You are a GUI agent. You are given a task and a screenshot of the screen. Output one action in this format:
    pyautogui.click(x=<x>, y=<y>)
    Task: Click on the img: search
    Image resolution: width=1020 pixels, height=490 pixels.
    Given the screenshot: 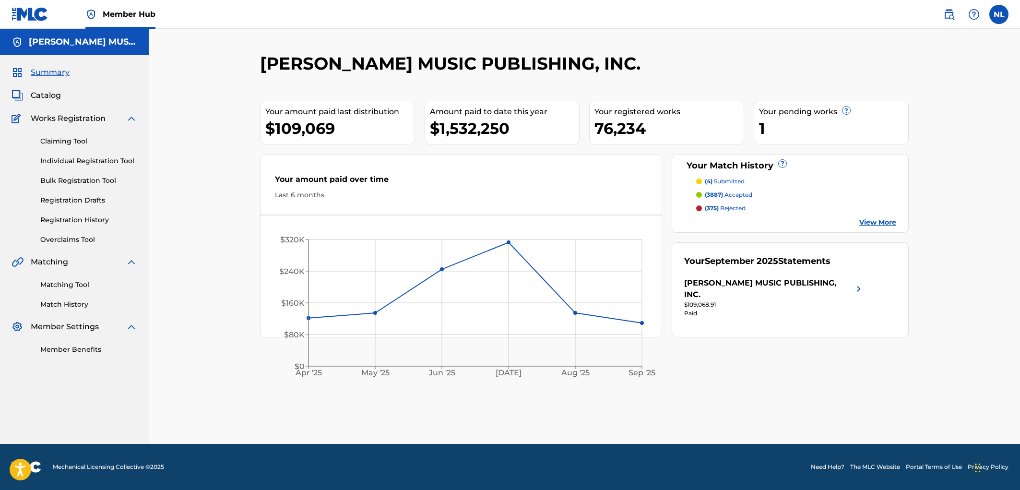 What is the action you would take?
    pyautogui.click(x=949, y=14)
    